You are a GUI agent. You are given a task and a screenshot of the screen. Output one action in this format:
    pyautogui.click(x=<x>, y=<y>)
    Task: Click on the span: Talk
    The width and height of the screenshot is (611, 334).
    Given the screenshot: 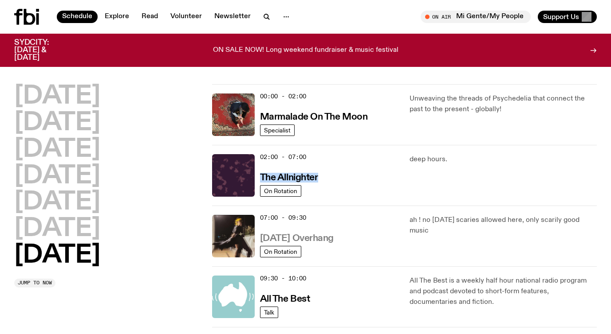 What is the action you would take?
    pyautogui.click(x=269, y=312)
    